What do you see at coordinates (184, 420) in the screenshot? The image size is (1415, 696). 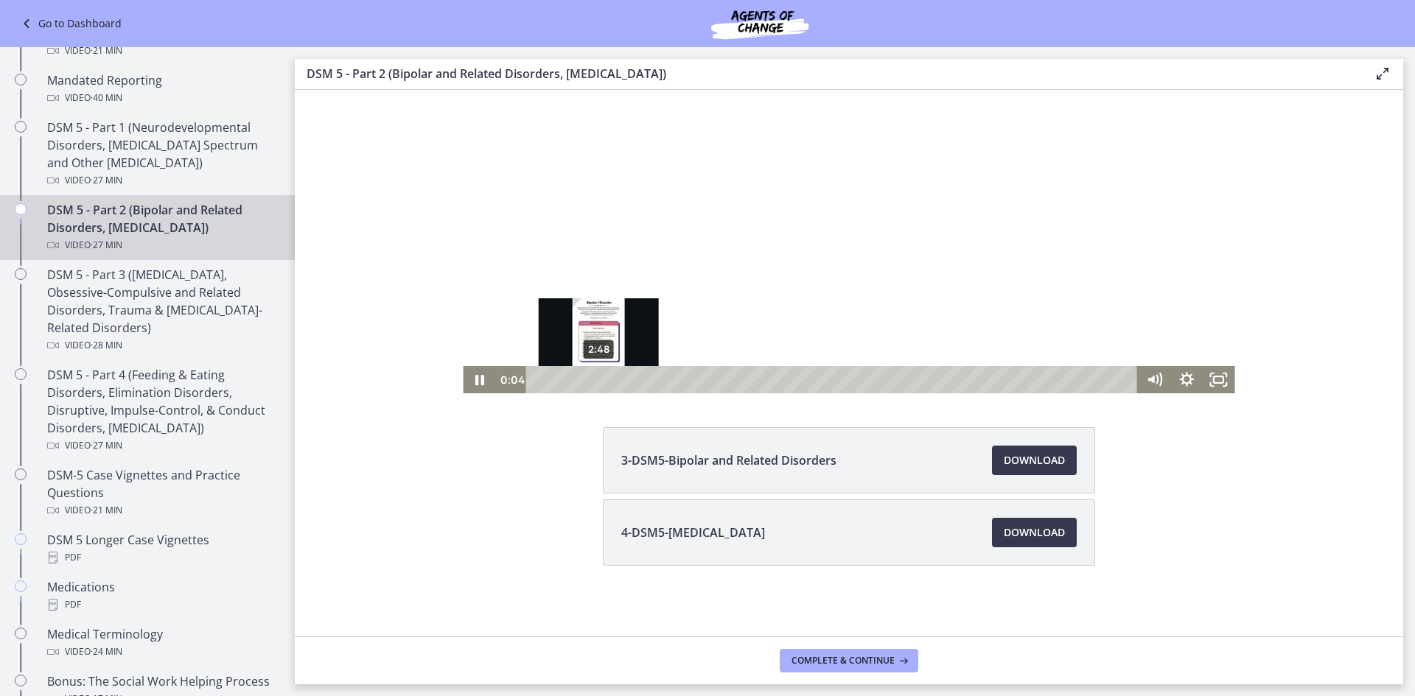 I see `button: Pause` at bounding box center [184, 420].